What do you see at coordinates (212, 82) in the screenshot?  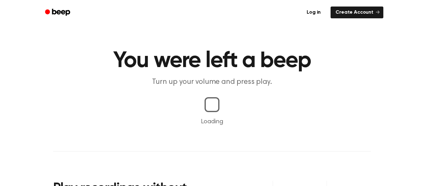 I see `p: Turn up your volume and press play.` at bounding box center [212, 82].